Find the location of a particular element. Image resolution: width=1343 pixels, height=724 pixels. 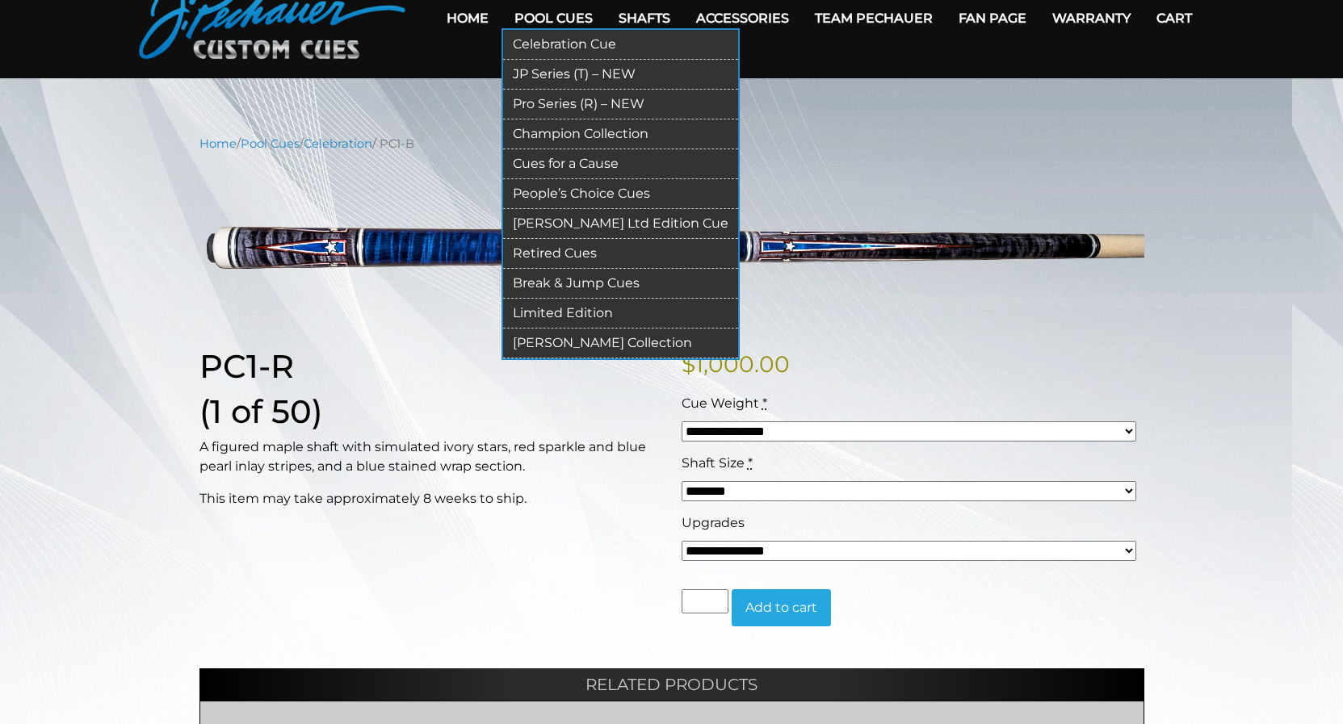

a: Celebration Cue is located at coordinates (620, 44).